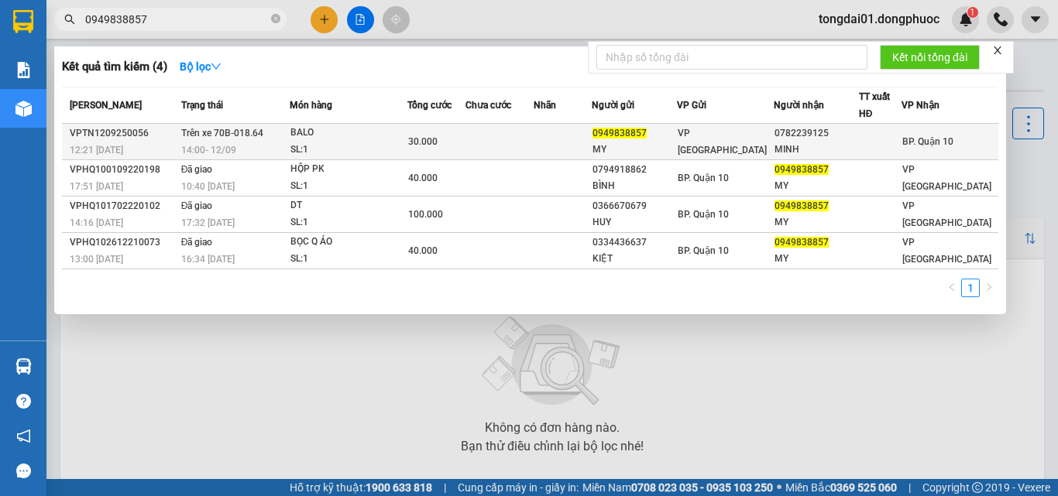 The image size is (1058, 496). I want to click on div: BỌC Q ÁO, so click(348, 242).